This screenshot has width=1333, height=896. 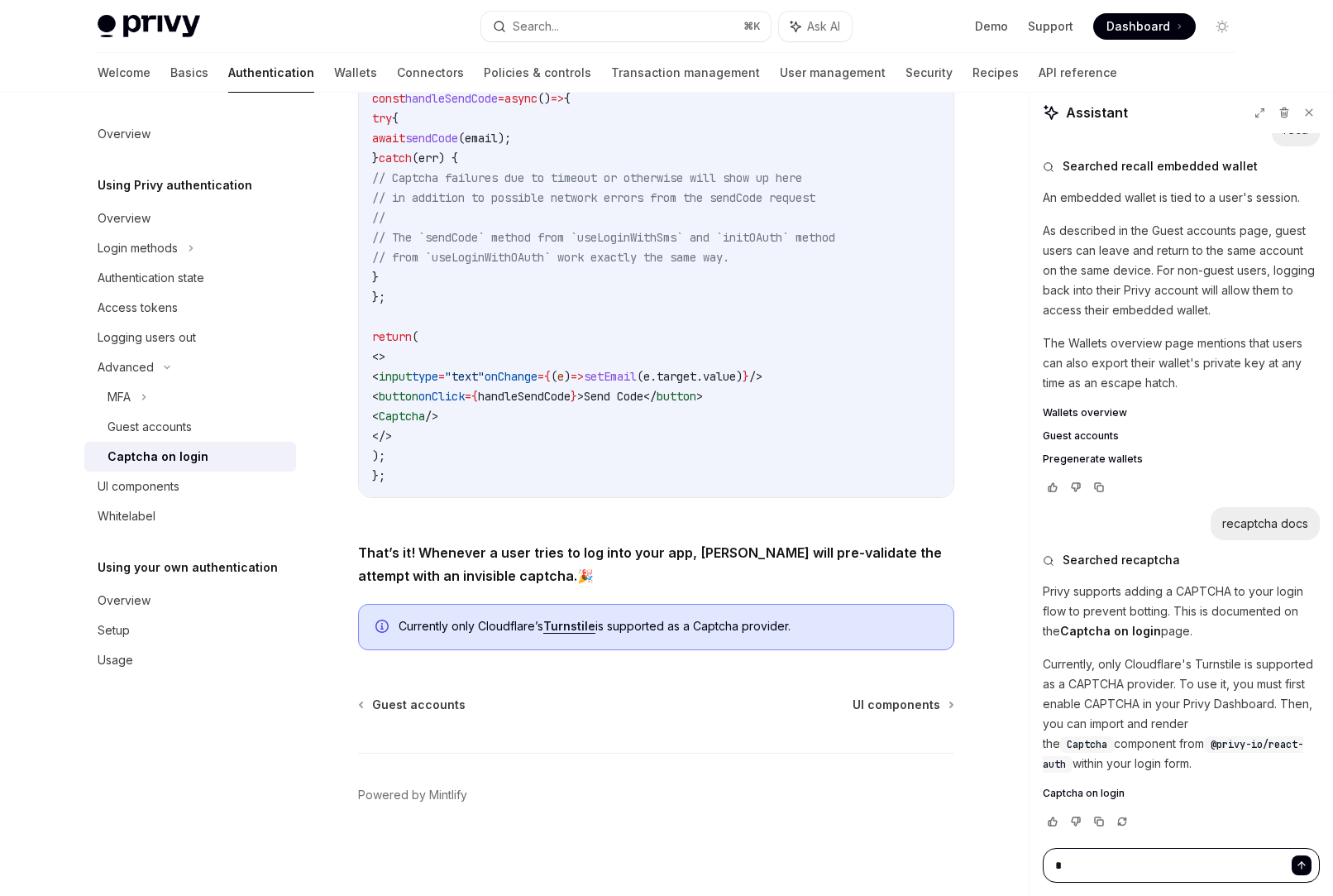 I want to click on p: An embedded wallet is tied to a user's session., so click(x=1181, y=198).